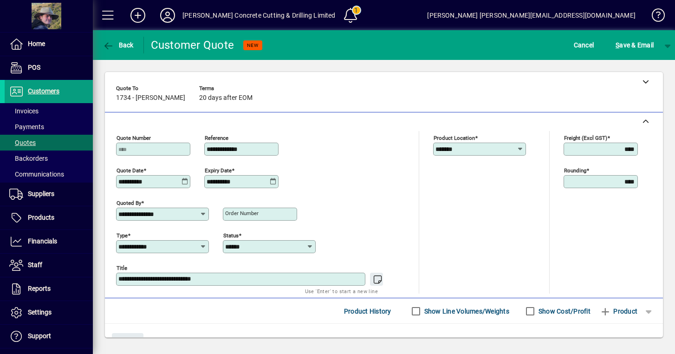 This screenshot has width=675, height=354. I want to click on mat-label: Order number, so click(242, 213).